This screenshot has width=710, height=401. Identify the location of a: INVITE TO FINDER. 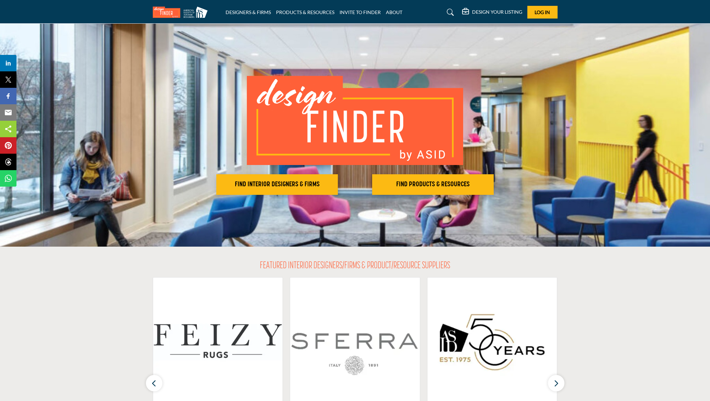
(360, 12).